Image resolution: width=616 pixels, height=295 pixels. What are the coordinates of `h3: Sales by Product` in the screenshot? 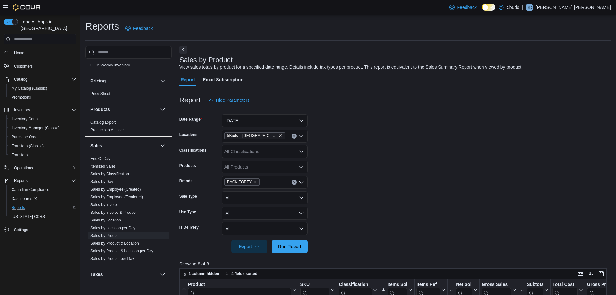 It's located at (206, 60).